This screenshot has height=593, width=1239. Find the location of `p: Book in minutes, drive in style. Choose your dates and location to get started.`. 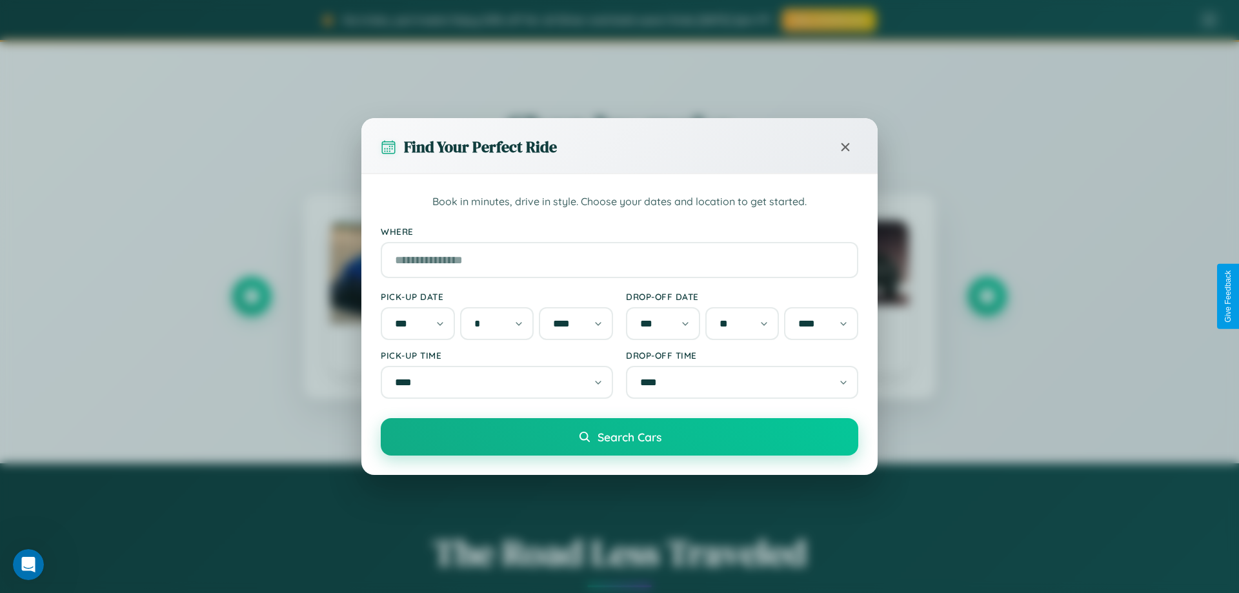

p: Book in minutes, drive in style. Choose your dates and location to get started. is located at coordinates (620, 202).